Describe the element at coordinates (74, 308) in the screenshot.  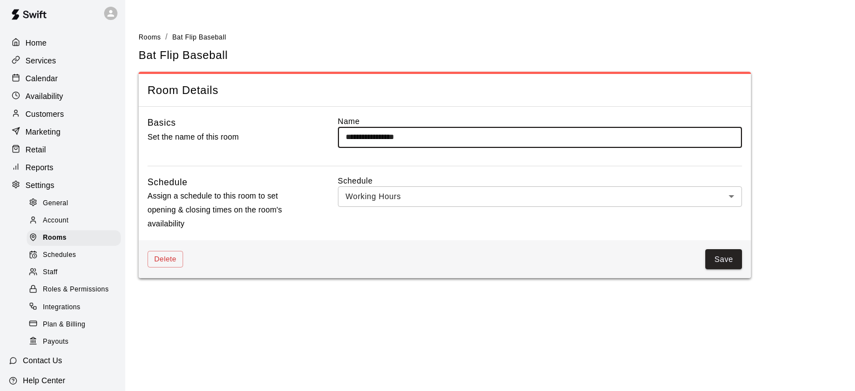
I see `div: Integrations` at that location.